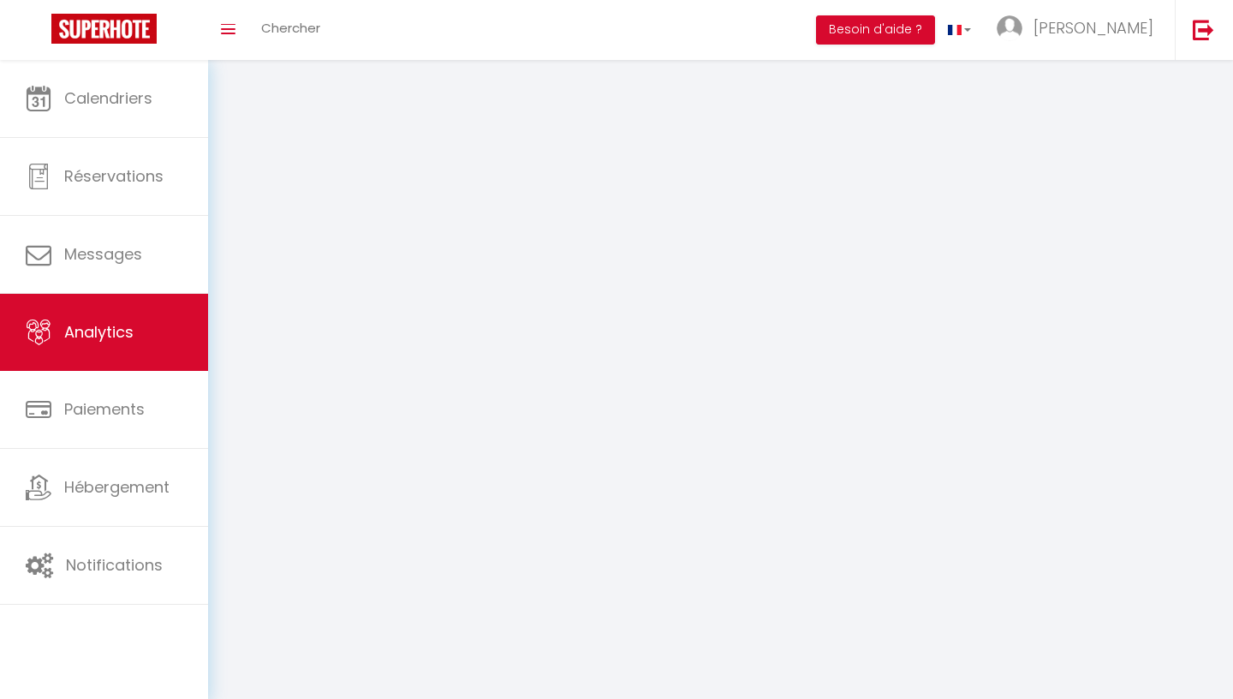 The image size is (1233, 699). What do you see at coordinates (290, 27) in the screenshot?
I see `span: Chercher` at bounding box center [290, 27].